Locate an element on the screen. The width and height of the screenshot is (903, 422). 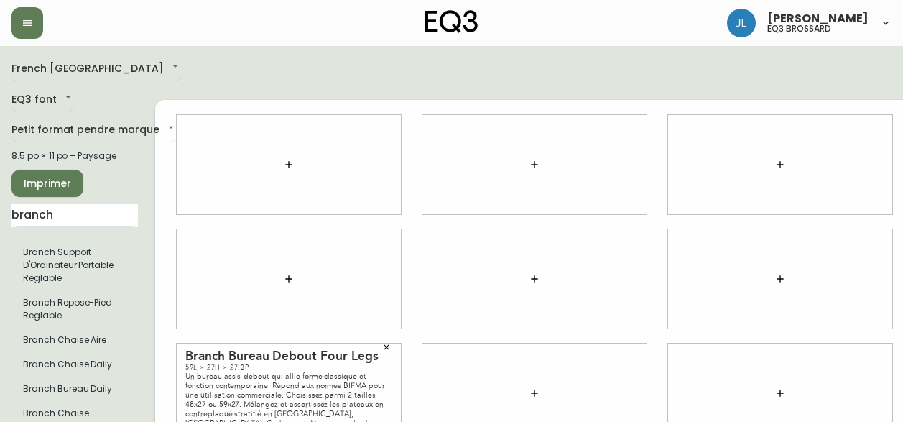
div: 8.5 po × 11 po – Paysage is located at coordinates (75, 156).